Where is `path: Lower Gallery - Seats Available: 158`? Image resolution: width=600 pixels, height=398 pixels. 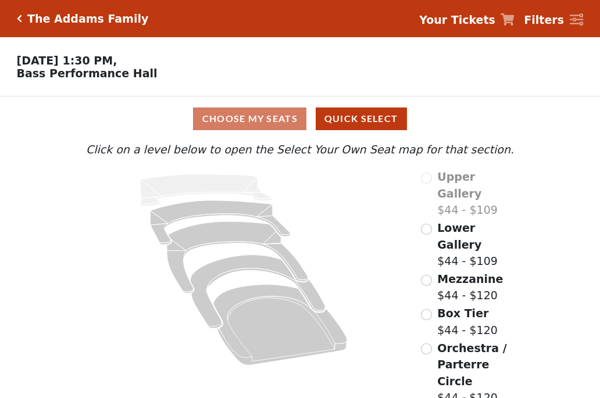
path: Lower Gallery - Seats Available: 158 is located at coordinates (220, 223).